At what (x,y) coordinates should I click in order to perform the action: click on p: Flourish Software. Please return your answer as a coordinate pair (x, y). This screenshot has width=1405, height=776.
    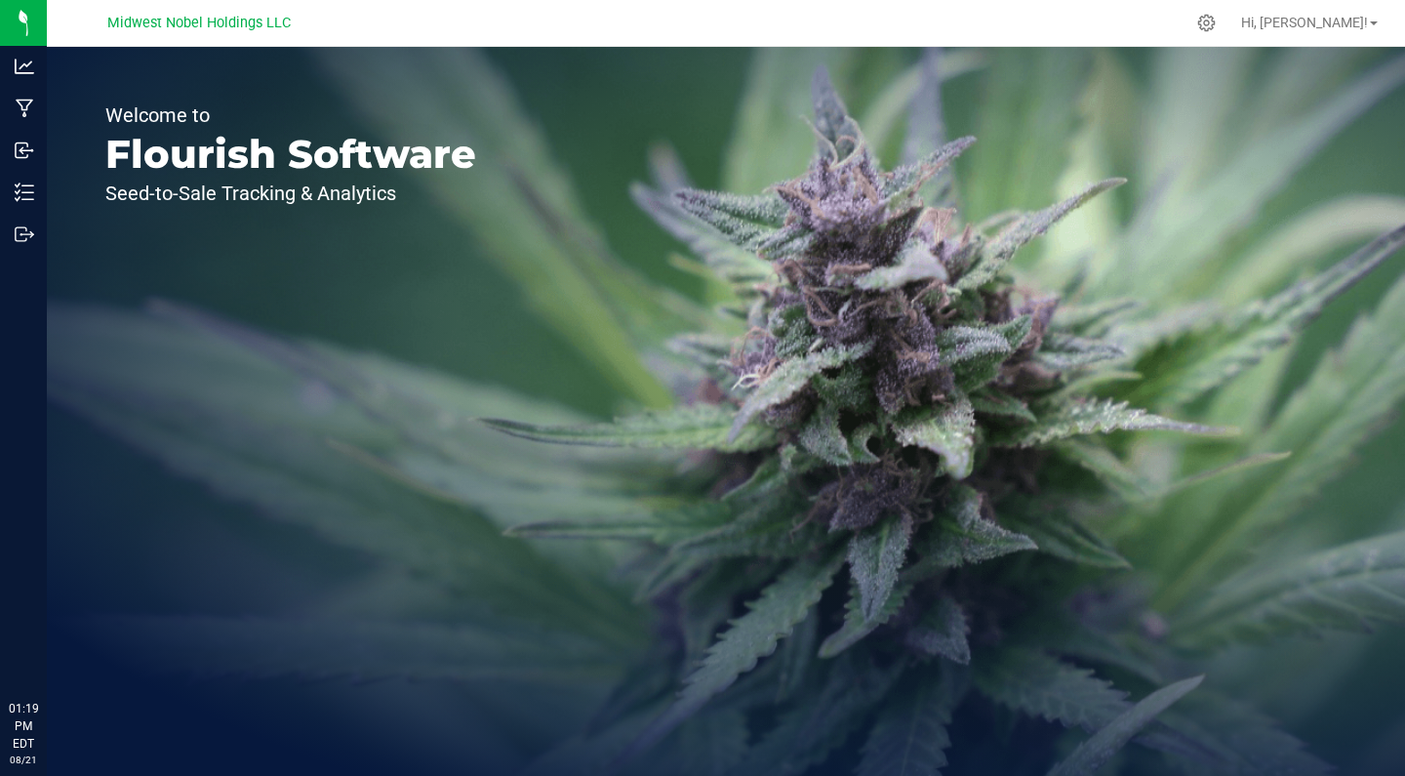
    Looking at the image, I should click on (291, 154).